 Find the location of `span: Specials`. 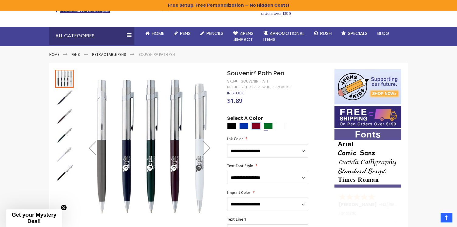

span: Specials is located at coordinates (357, 33).